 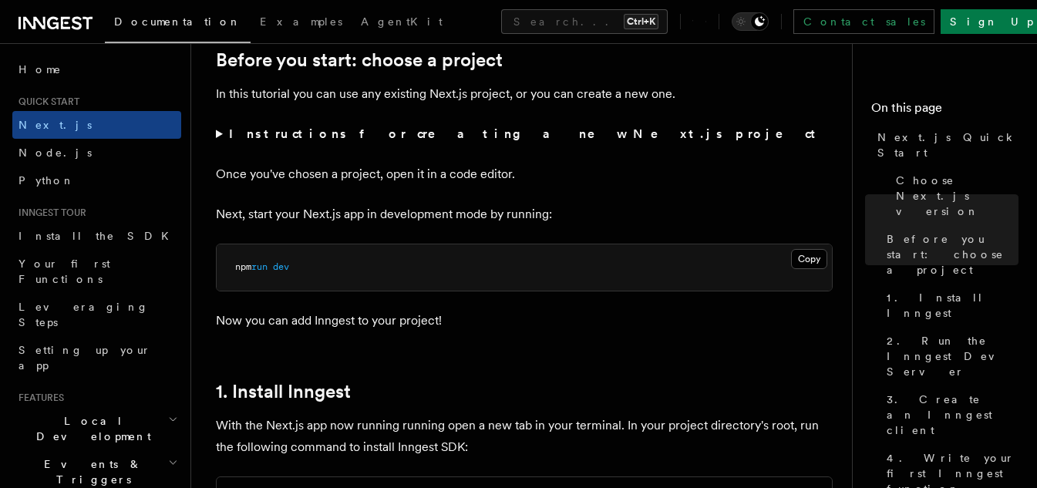 What do you see at coordinates (96, 315) in the screenshot?
I see `a: Leveraging Steps` at bounding box center [96, 315].